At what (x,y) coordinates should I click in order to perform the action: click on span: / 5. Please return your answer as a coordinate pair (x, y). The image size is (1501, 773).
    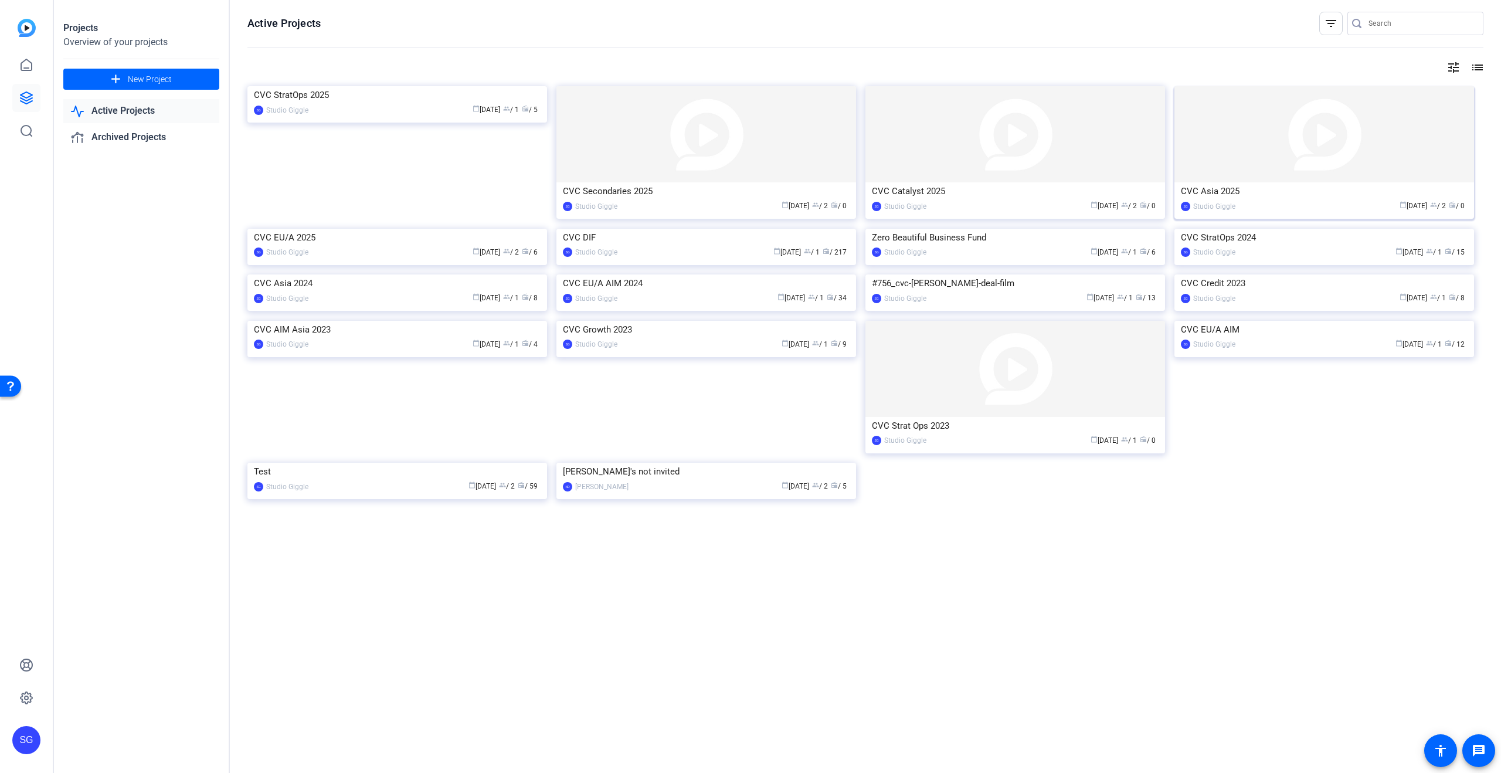
    Looking at the image, I should click on (839, 486).